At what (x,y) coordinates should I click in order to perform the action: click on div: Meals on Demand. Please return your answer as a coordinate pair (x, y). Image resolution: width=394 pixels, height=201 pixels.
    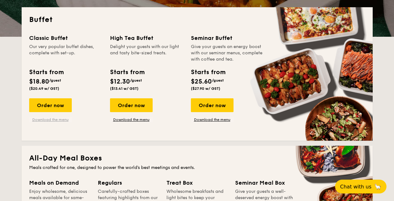
    Looking at the image, I should click on (60, 182).